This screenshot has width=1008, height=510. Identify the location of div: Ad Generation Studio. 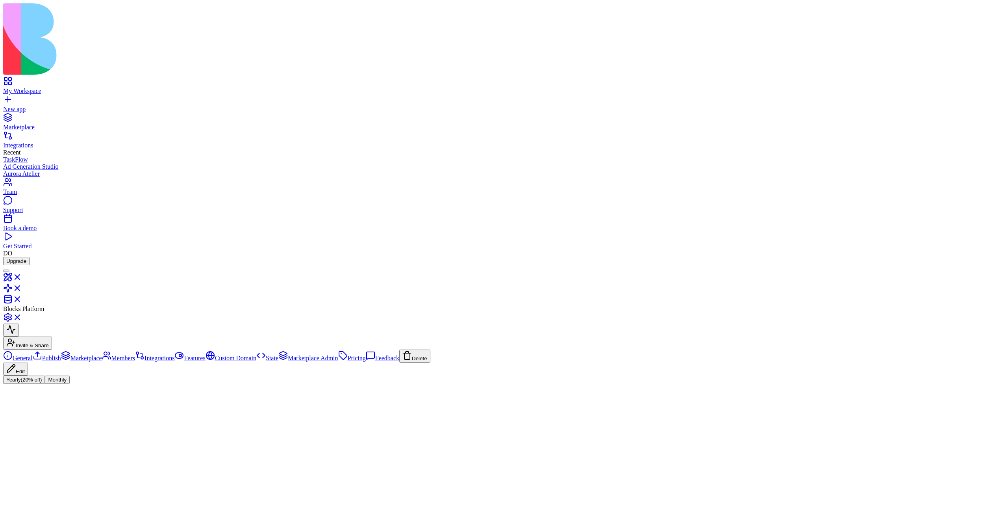
(504, 167).